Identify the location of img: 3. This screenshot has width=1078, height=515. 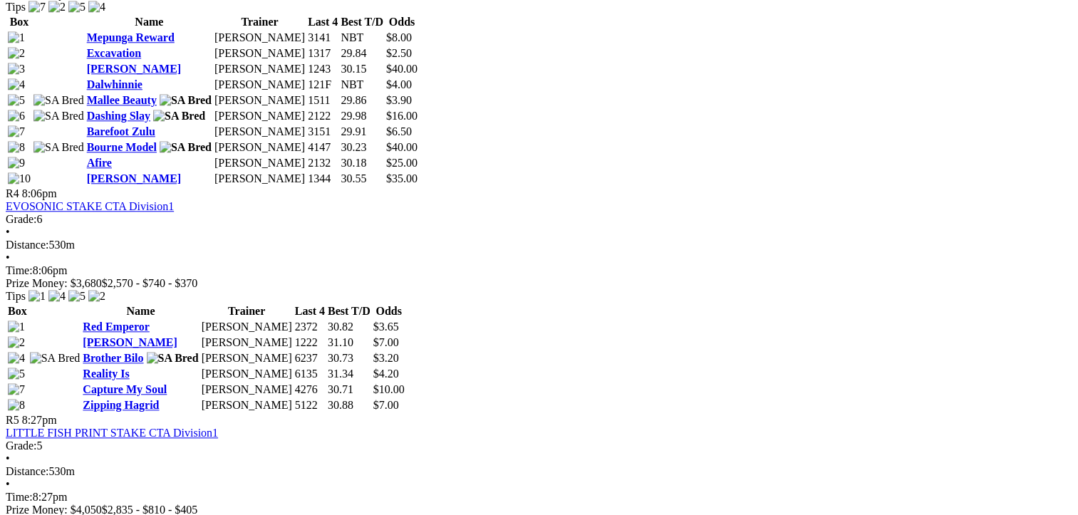
(16, 69).